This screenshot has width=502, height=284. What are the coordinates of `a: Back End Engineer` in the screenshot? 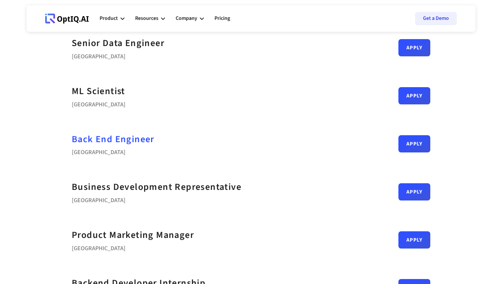 It's located at (113, 139).